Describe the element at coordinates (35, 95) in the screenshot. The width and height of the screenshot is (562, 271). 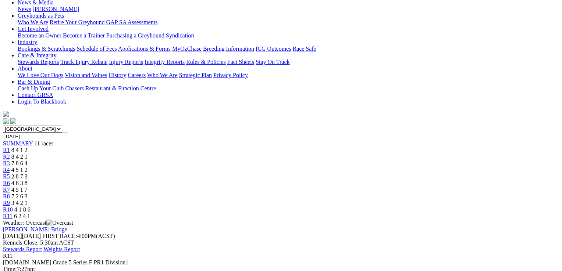
I see `a: Contact GRSA` at that location.